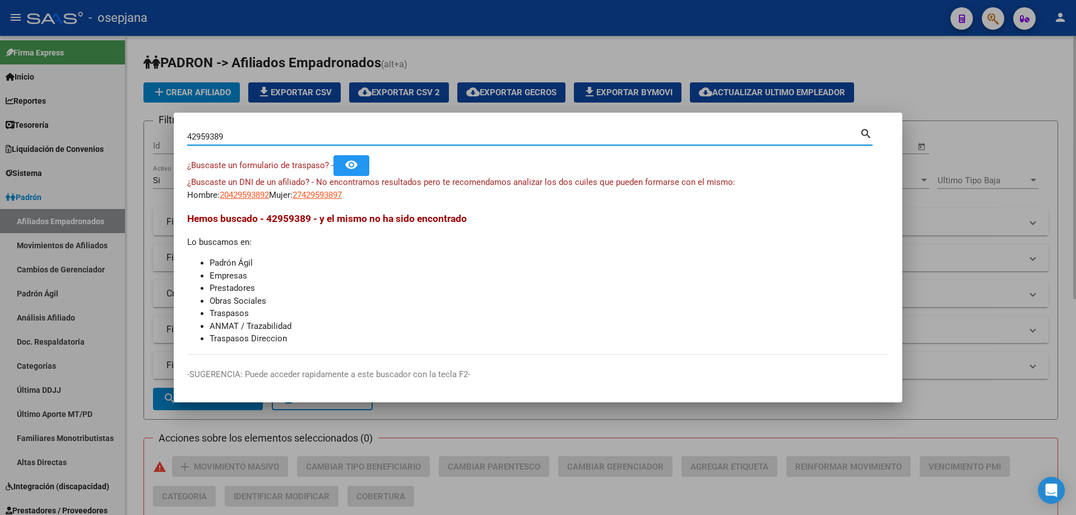 The width and height of the screenshot is (1076, 515). What do you see at coordinates (538, 278) in the screenshot?
I see `div: Lo buscamos en:` at bounding box center [538, 278].